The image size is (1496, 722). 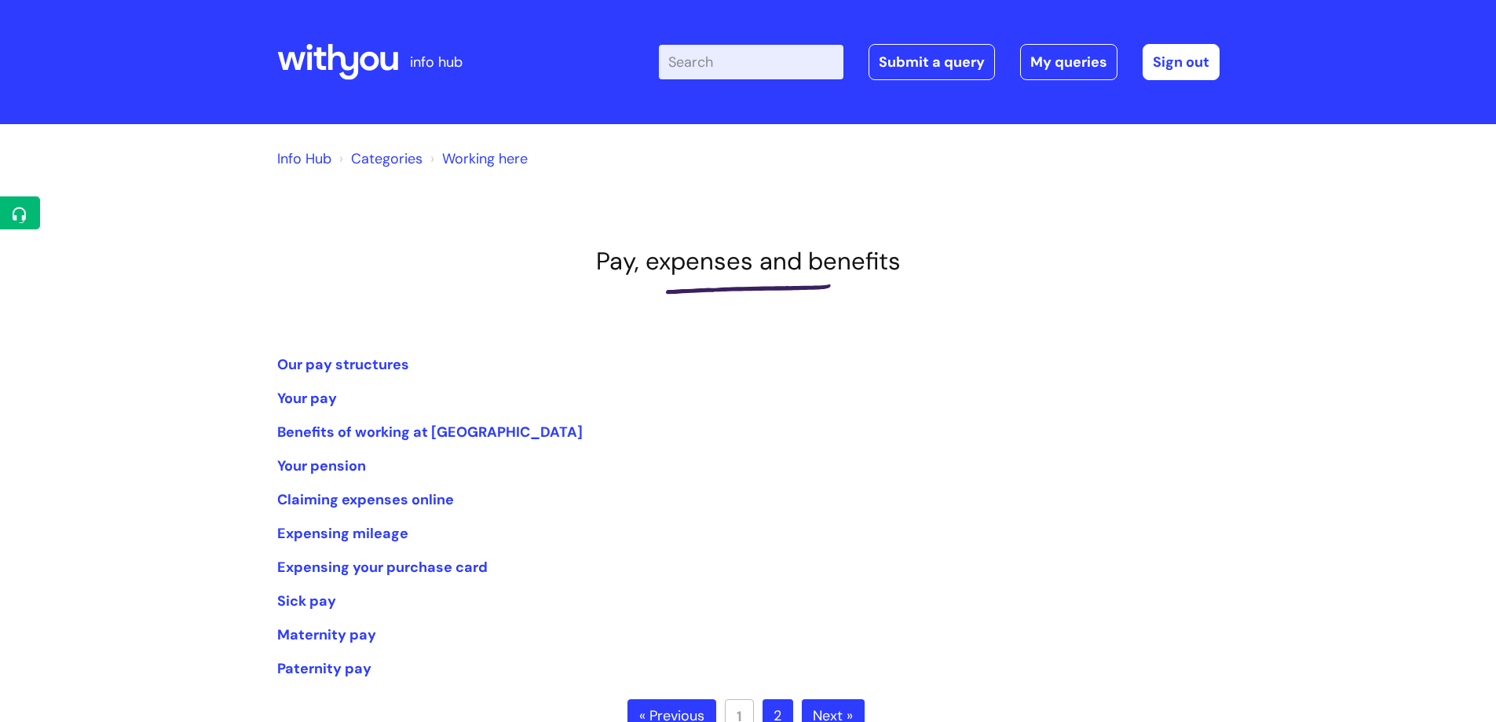 What do you see at coordinates (382, 567) in the screenshot?
I see `a: Expensing your purchase card` at bounding box center [382, 567].